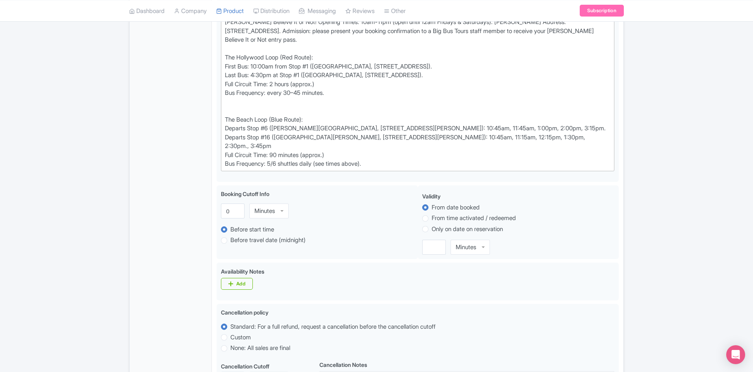 The height and width of the screenshot is (372, 753). I want to click on label: Booking Cutoff Info, so click(245, 194).